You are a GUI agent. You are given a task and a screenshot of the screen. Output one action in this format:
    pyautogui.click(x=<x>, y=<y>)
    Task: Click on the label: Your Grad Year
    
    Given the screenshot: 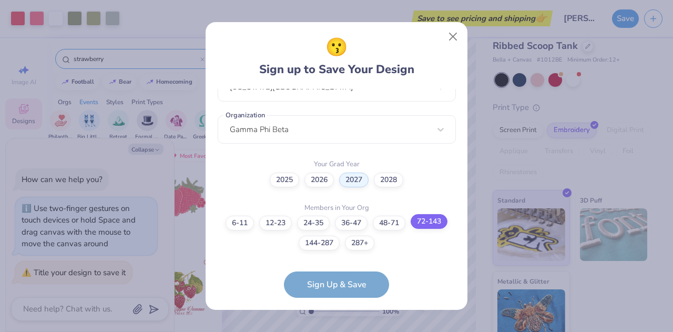 What is the action you would take?
    pyautogui.click(x=336, y=165)
    